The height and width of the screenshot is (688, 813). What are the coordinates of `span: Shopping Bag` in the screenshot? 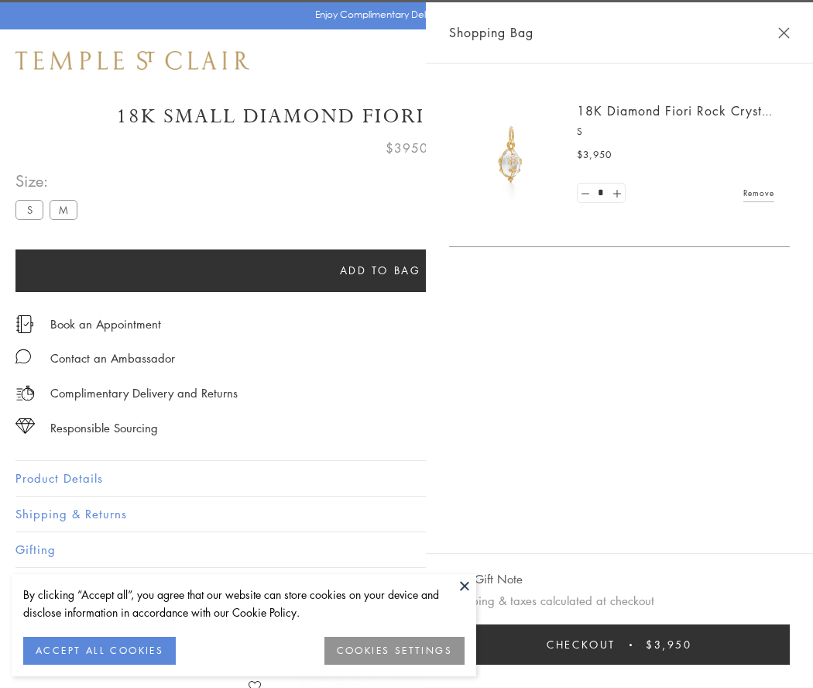 It's located at (491, 33).